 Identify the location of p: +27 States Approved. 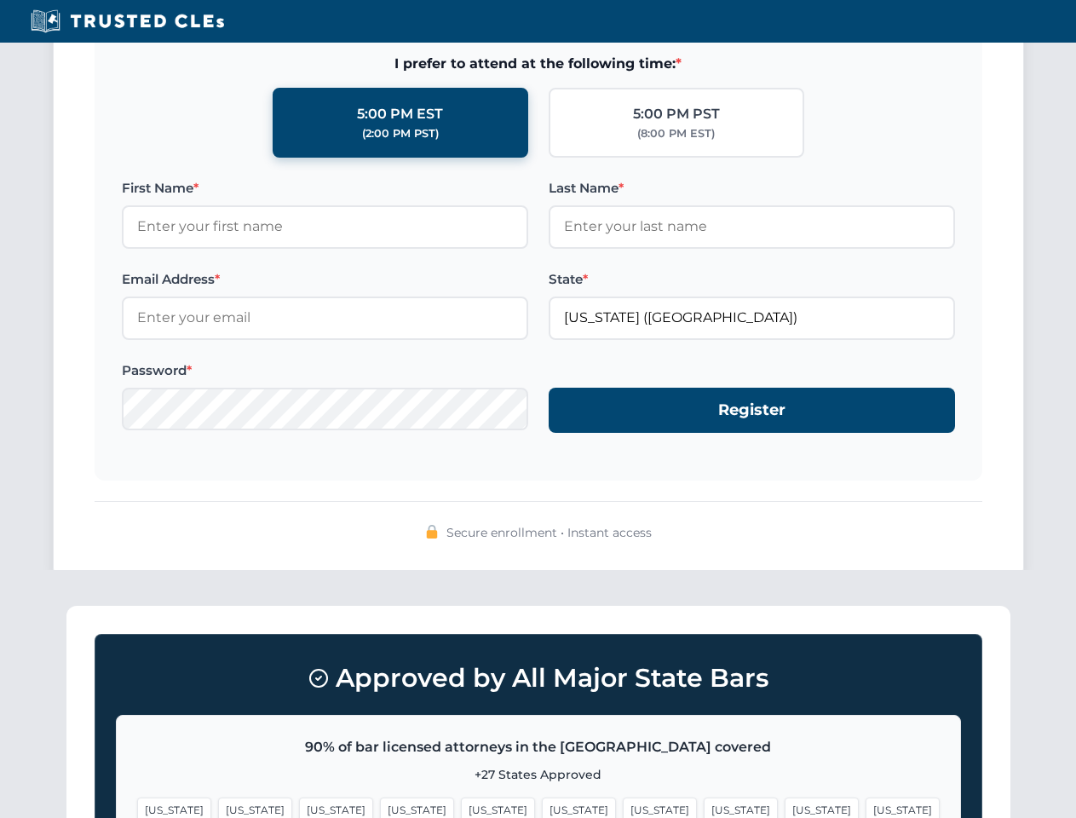
(539, 775).